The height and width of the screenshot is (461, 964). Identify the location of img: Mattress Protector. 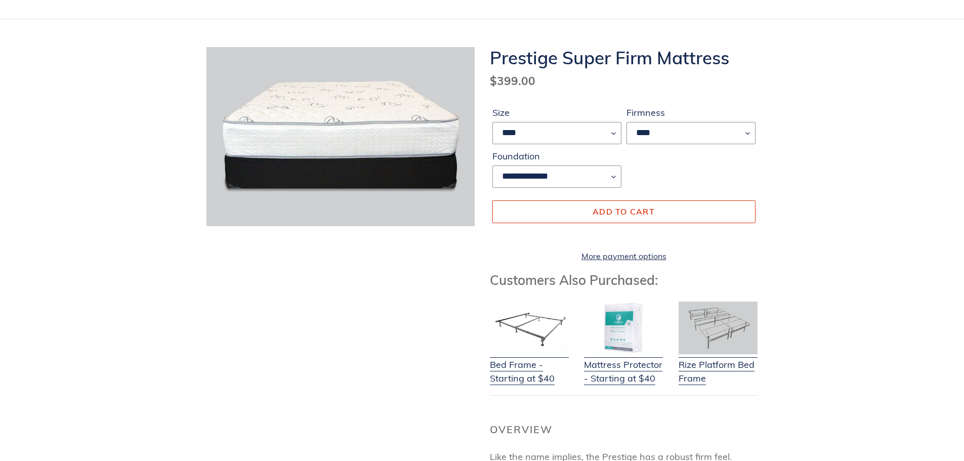
(624, 328).